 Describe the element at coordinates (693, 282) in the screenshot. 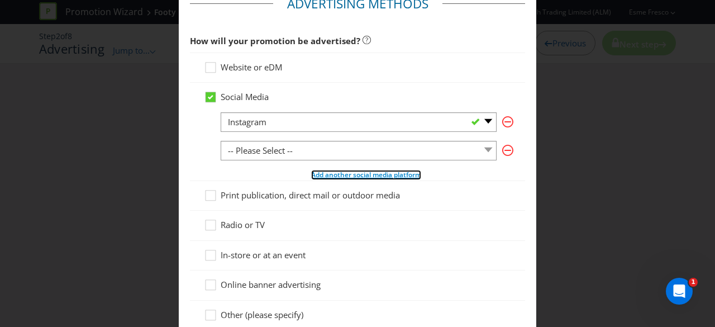

I see `span: 1` at that location.